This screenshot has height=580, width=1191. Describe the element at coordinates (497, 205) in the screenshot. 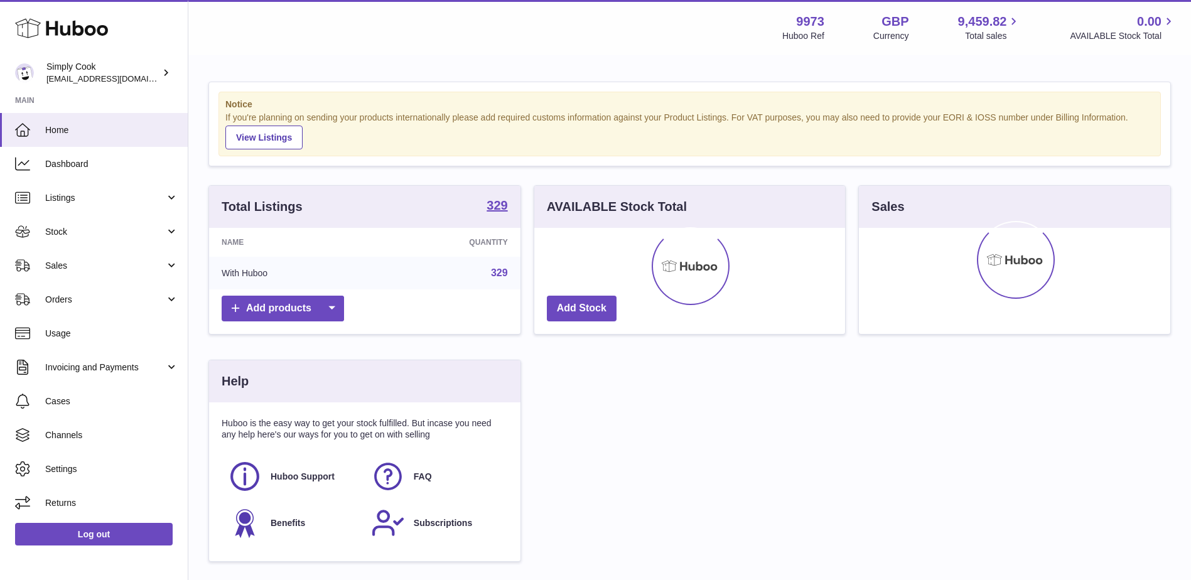

I see `strong: 329` at that location.